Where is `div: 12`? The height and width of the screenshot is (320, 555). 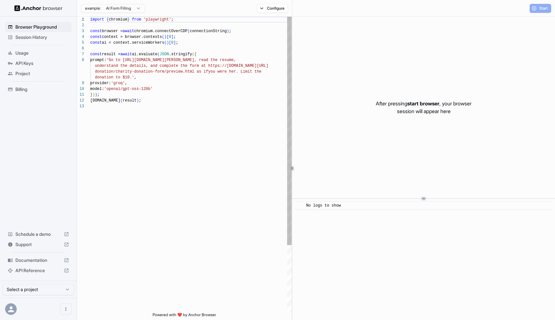
div: 12 is located at coordinates (81, 100).